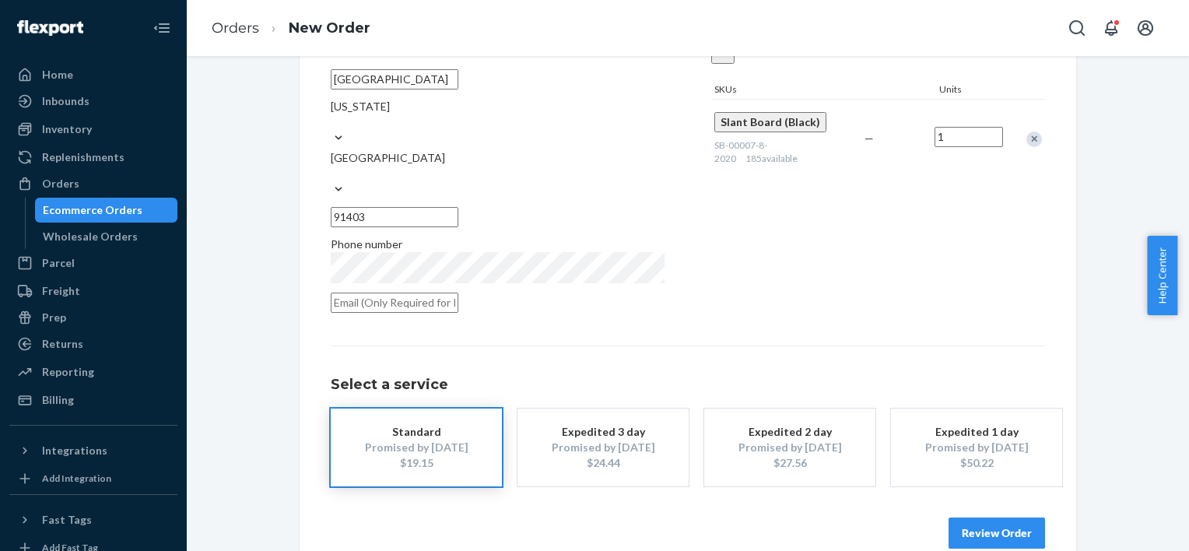 The height and width of the screenshot is (551, 1189). I want to click on div: Inbounds, so click(65, 101).